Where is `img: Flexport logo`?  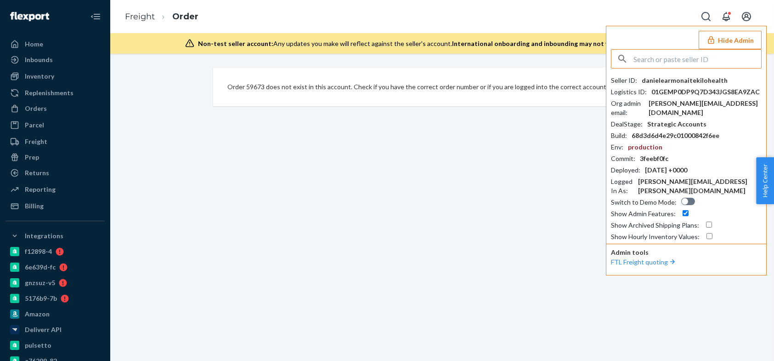
img: Flexport logo is located at coordinates (29, 17).